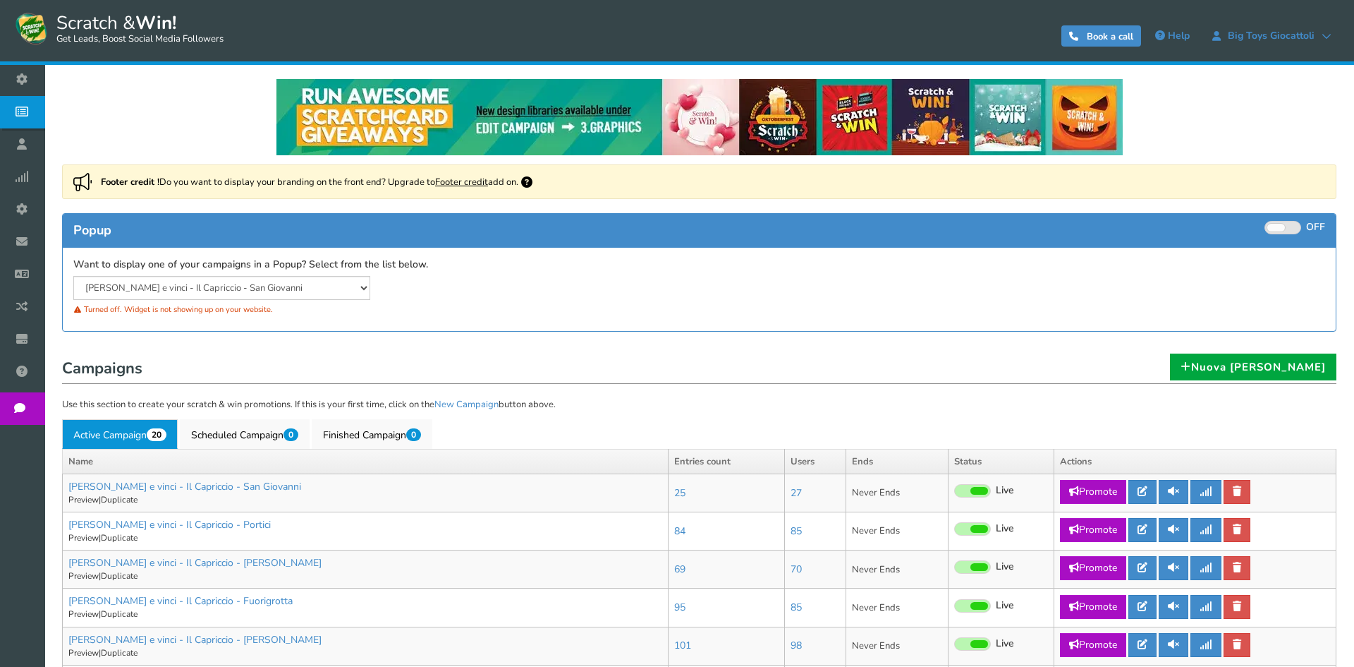 Image resolution: width=1354 pixels, height=667 pixels. Describe the element at coordinates (796, 645) in the screenshot. I see `a: 98` at that location.